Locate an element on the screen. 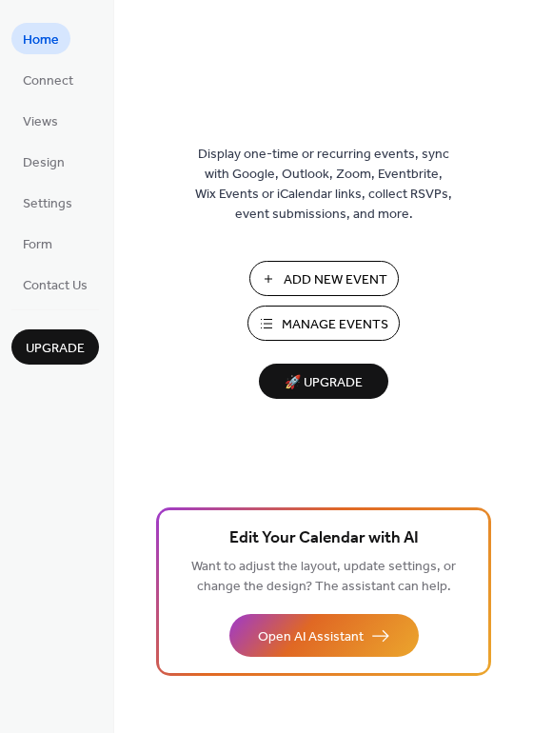 This screenshot has height=733, width=533. a: Contact Us is located at coordinates (55, 284).